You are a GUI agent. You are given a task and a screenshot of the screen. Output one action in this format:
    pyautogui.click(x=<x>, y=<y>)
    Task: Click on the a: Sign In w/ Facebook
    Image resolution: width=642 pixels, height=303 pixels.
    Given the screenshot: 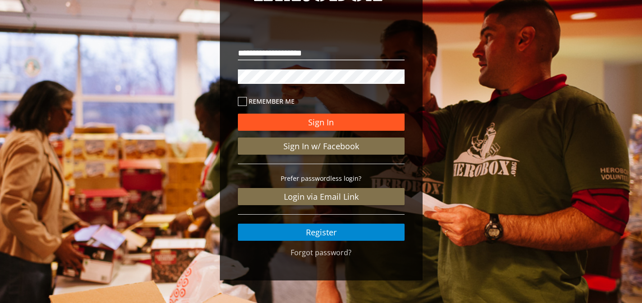 What is the action you would take?
    pyautogui.click(x=321, y=146)
    